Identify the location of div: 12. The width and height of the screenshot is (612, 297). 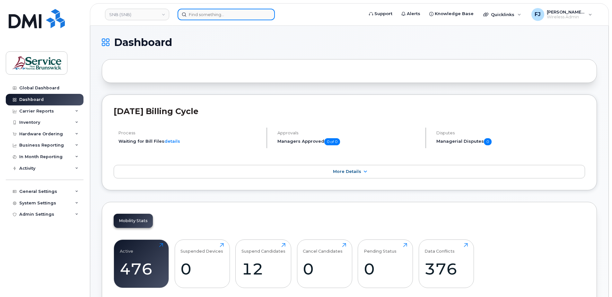
(263, 269).